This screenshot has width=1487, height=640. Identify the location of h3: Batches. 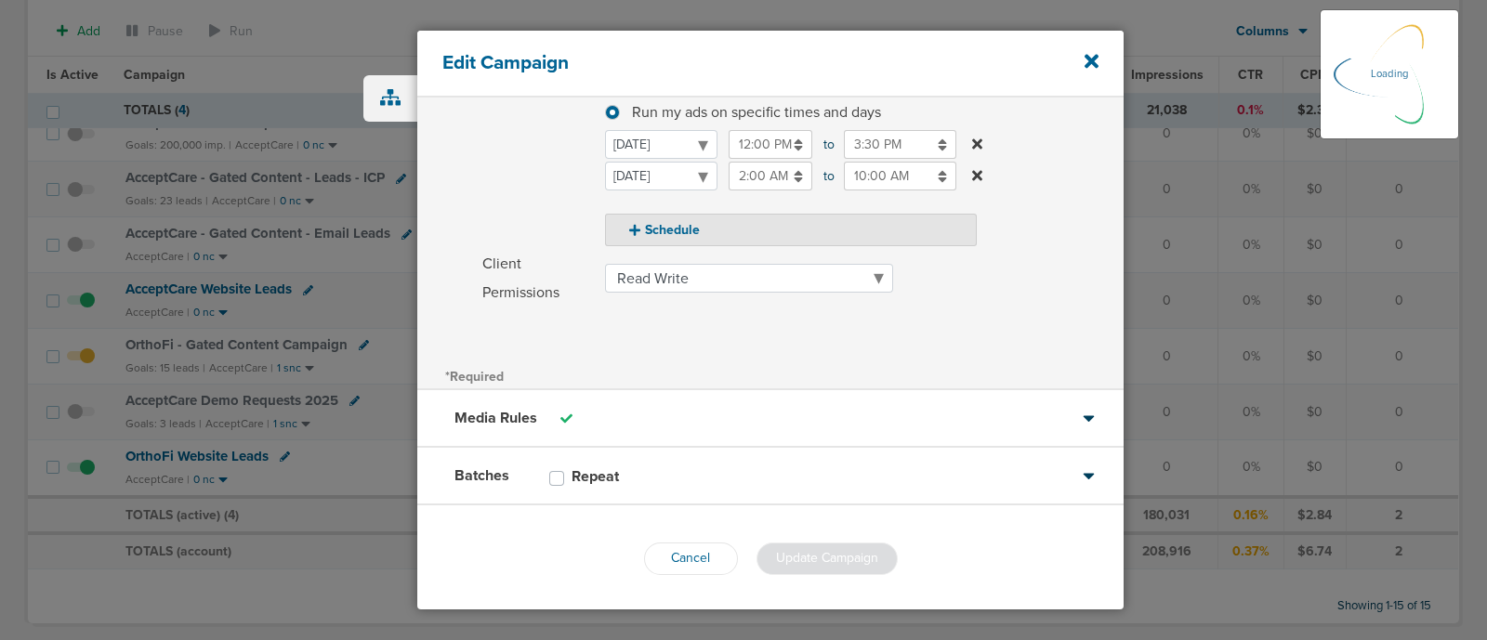
(481, 476).